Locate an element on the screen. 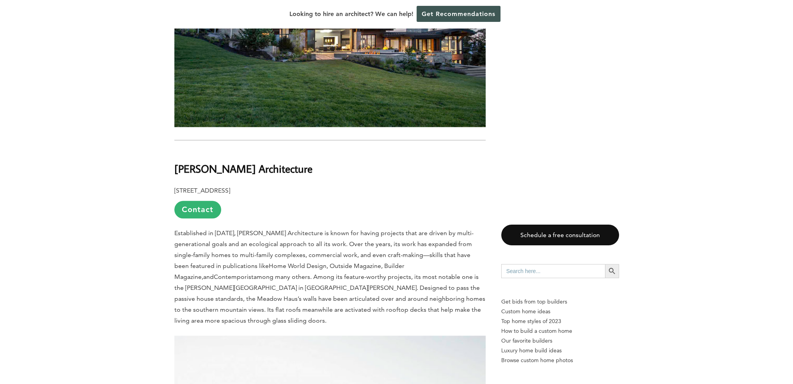 Image resolution: width=793 pixels, height=384 pixels. p: Get bids from top builders is located at coordinates (560, 301).